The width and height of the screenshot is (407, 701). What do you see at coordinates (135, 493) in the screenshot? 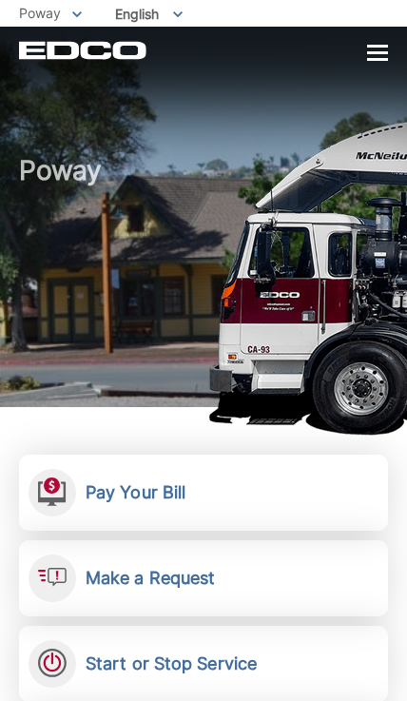
I see `h2: Pay Your Bill` at bounding box center [135, 493].